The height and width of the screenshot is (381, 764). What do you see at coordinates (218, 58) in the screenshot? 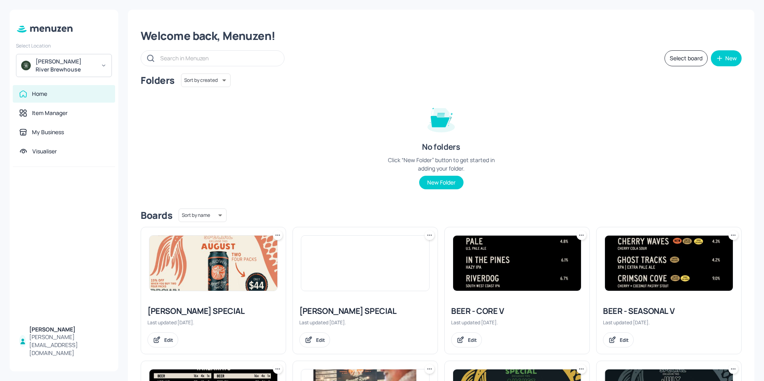
I see `input: Search in Menuzen` at bounding box center [218, 58].